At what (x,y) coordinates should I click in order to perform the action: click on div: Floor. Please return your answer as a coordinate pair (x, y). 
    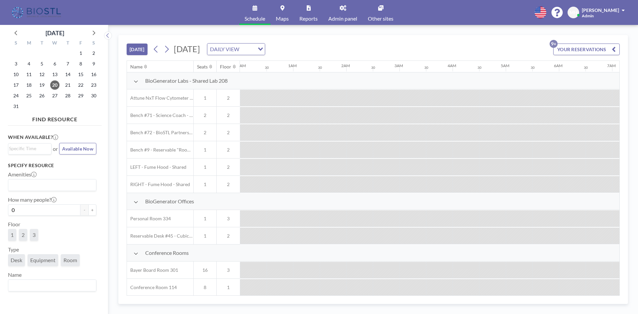
    Looking at the image, I should click on (226, 67).